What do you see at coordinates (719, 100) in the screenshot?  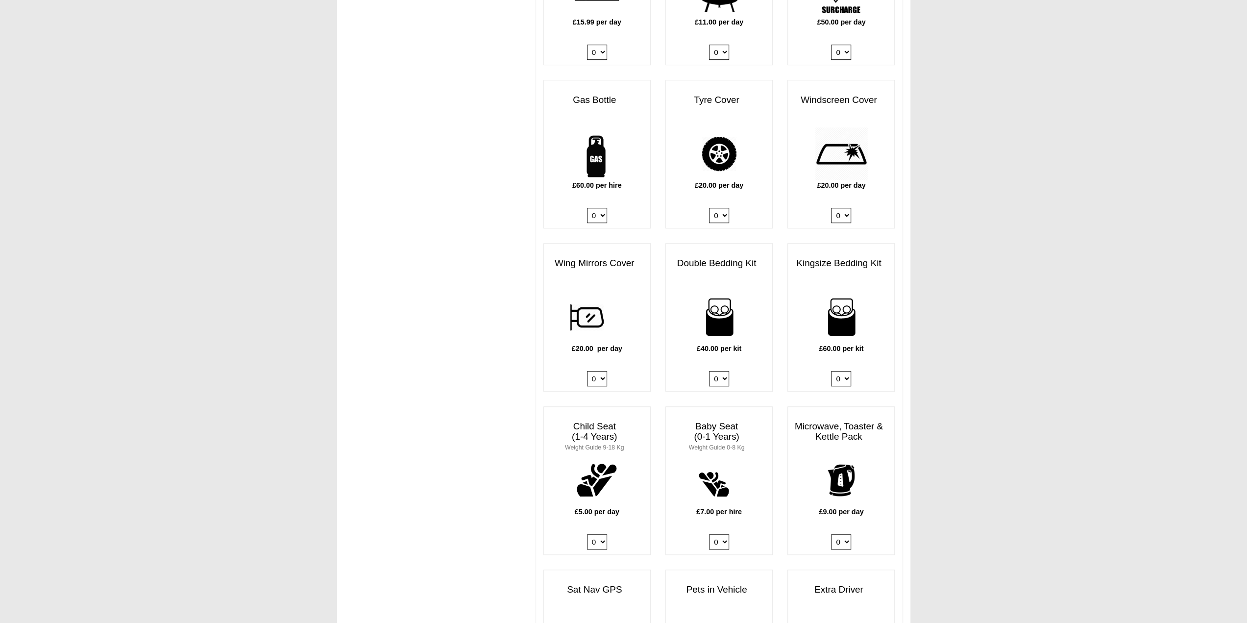 I see `h3: Tyre Cover` at bounding box center [719, 100].